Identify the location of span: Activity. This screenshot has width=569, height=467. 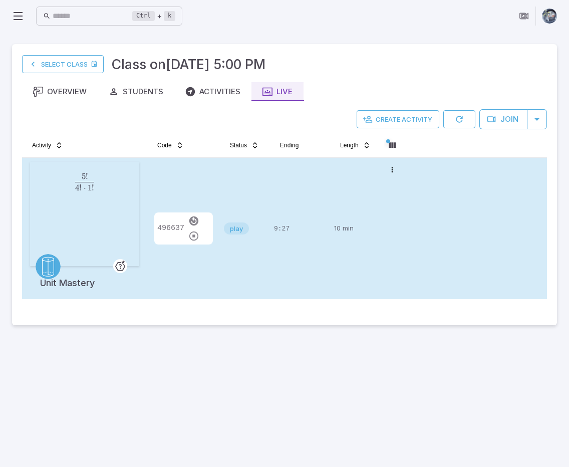
(42, 145).